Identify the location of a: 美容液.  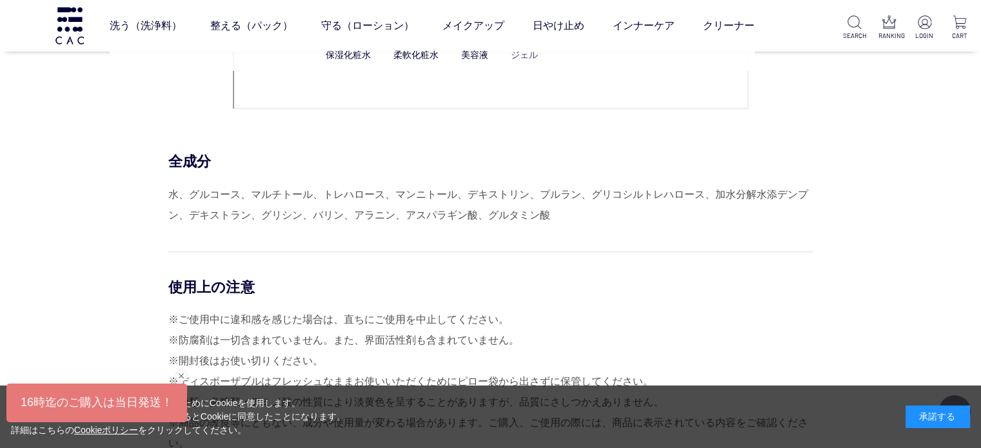
(475, 55).